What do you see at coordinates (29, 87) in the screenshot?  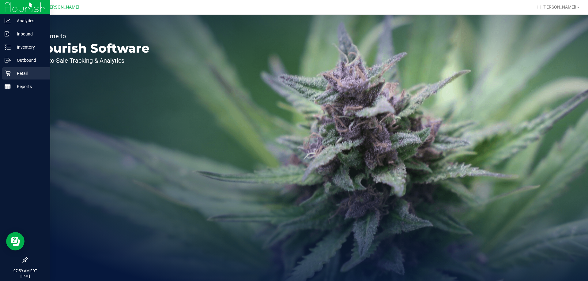 I see `p: Reports` at bounding box center [29, 87].